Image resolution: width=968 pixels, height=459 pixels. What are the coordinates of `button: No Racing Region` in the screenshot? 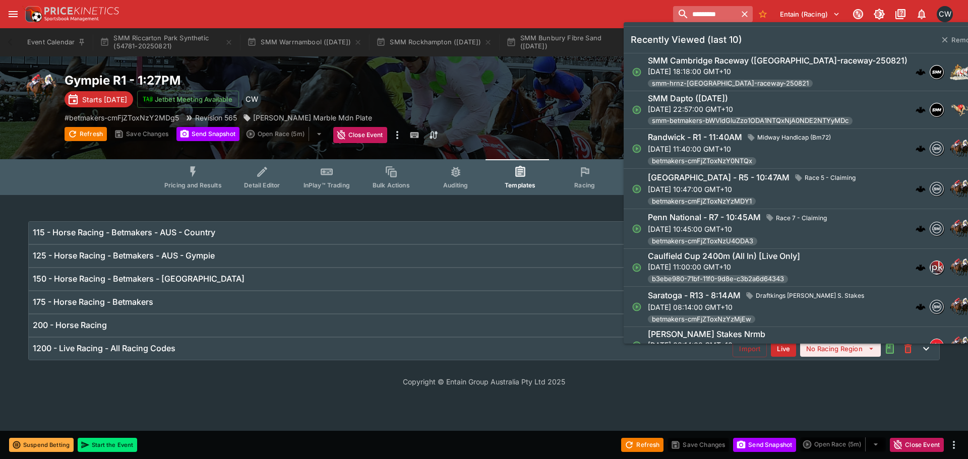 It's located at (840, 349).